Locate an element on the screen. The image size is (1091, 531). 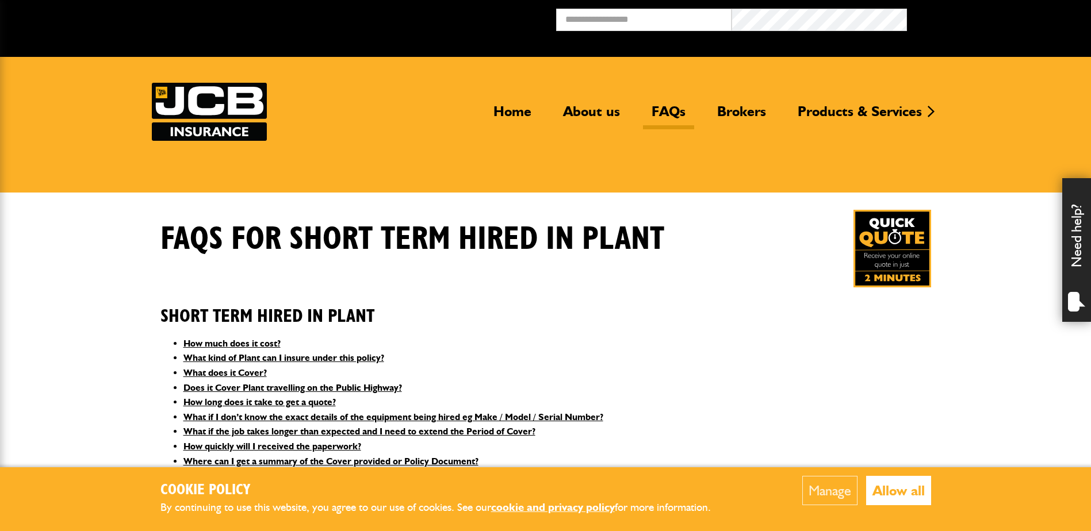
a: Does it Cover Plant travelling on the Public Highway? is located at coordinates (293, 388).